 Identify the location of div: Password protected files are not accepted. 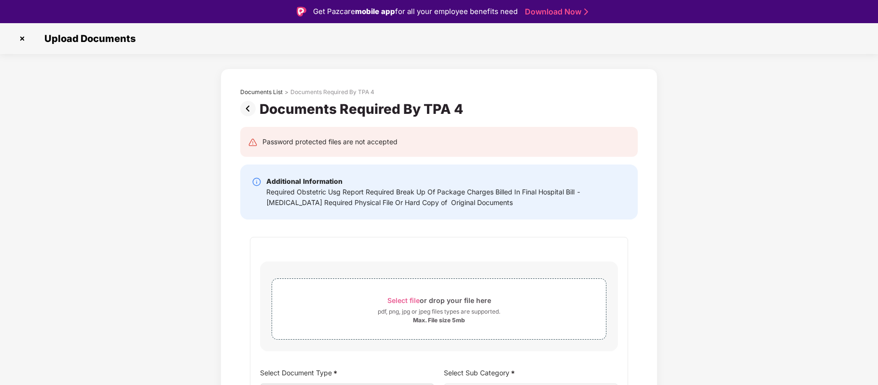
(330, 142).